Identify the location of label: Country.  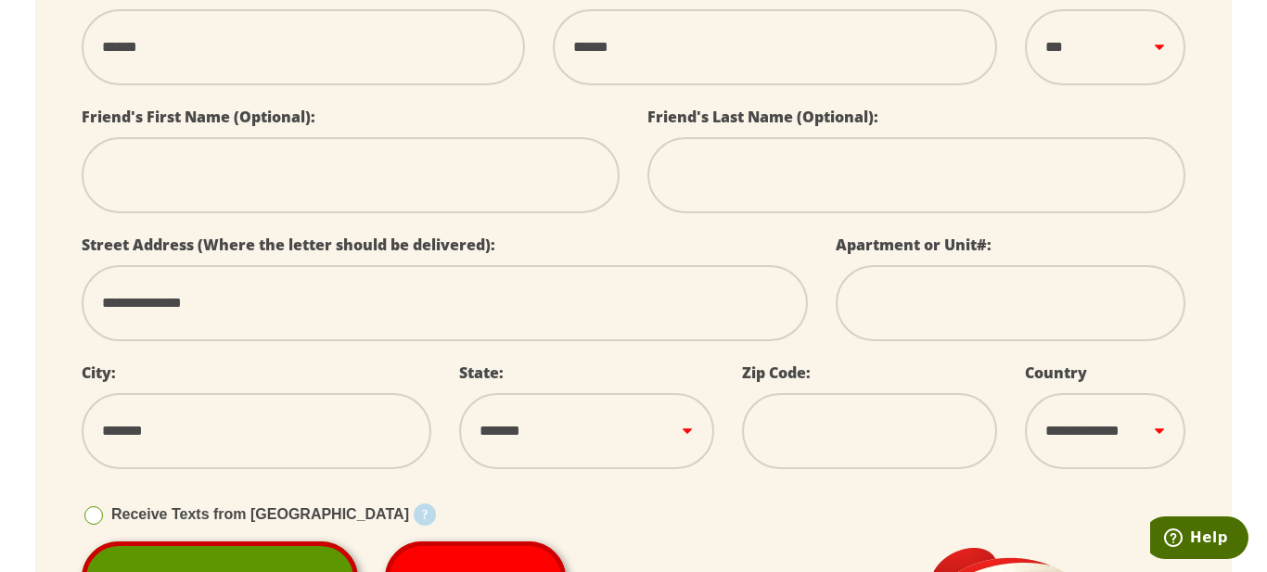
(1056, 373).